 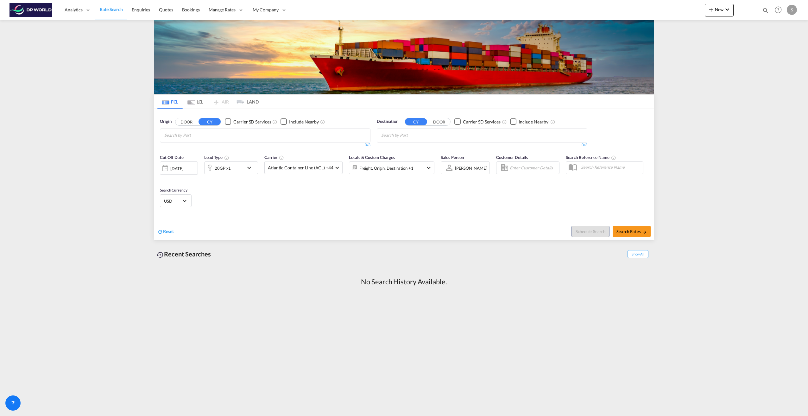 I want to click on span: Reset, so click(x=168, y=231).